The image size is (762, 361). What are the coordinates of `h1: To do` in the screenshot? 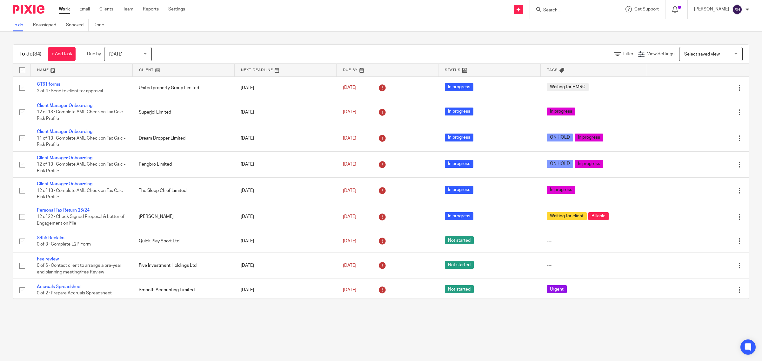 It's located at (30, 54).